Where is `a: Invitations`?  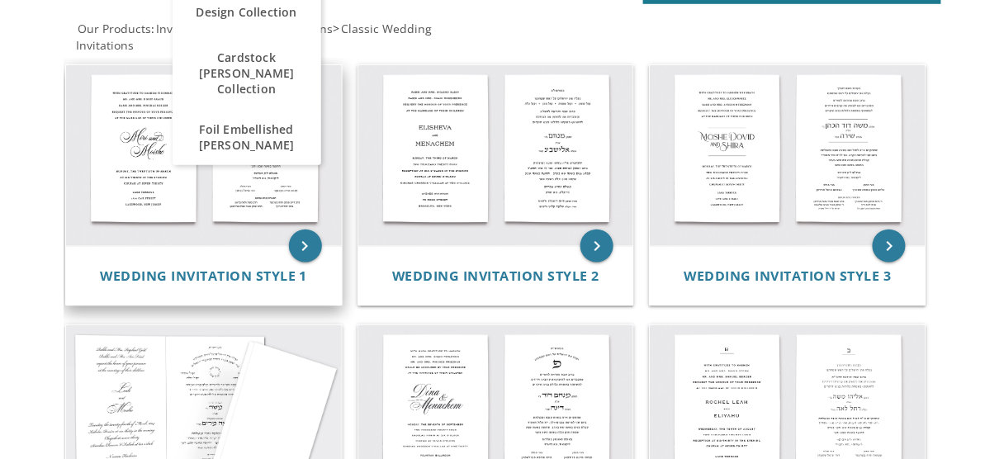 a: Invitations is located at coordinates (184, 28).